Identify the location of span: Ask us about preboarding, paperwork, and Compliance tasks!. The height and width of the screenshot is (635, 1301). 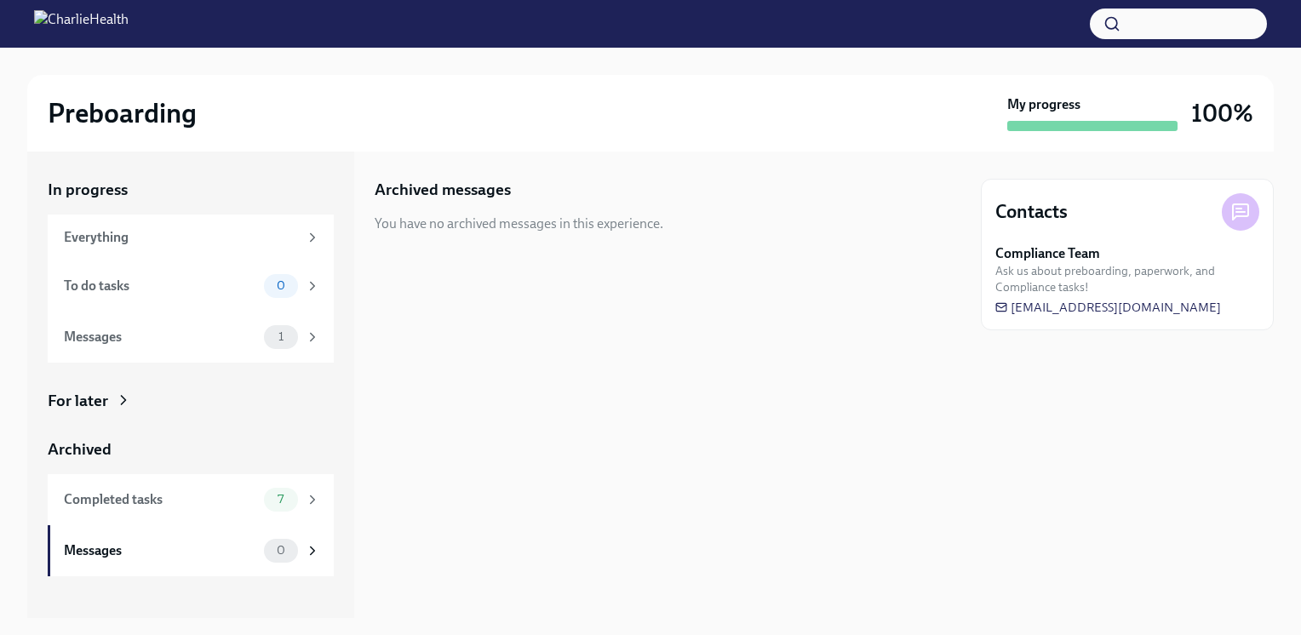
(1128, 279).